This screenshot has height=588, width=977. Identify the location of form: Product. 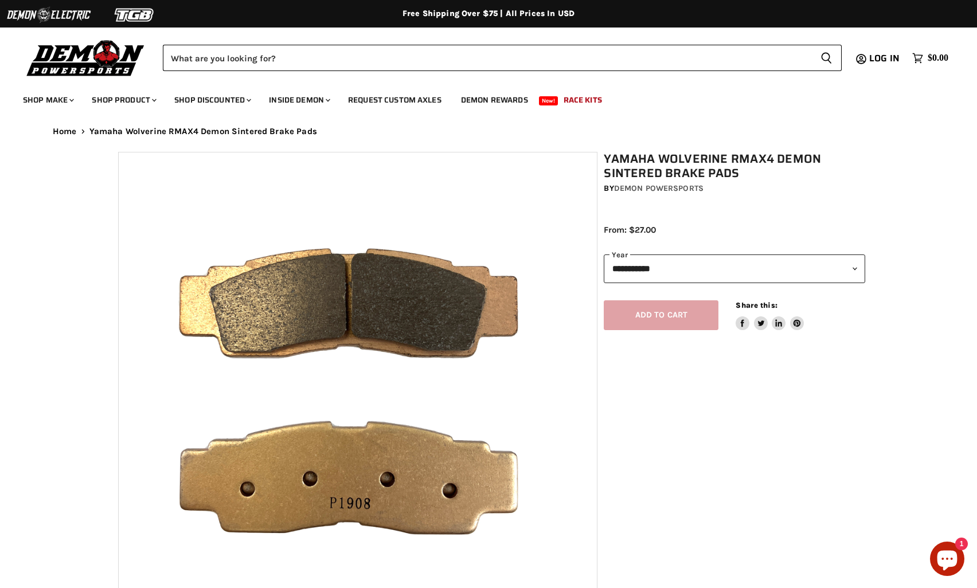
(502, 58).